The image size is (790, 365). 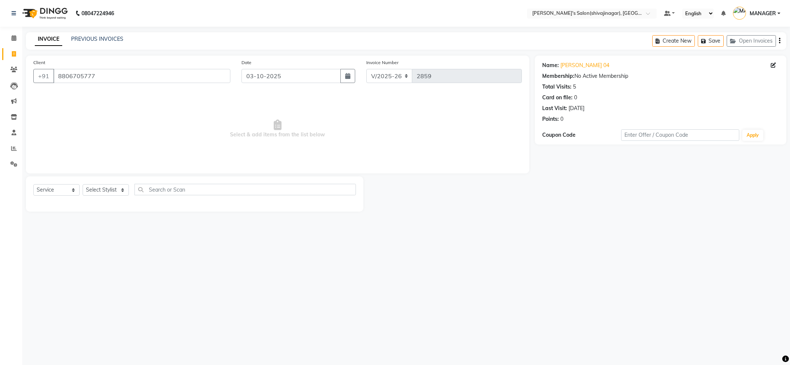 What do you see at coordinates (557, 97) in the screenshot?
I see `div: Card on file:` at bounding box center [557, 97].